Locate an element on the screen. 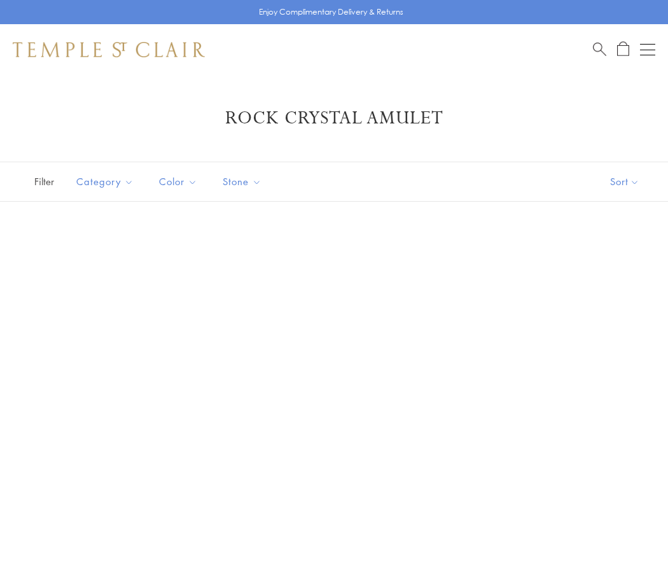 The image size is (668, 565). span: Category is located at coordinates (106, 181).